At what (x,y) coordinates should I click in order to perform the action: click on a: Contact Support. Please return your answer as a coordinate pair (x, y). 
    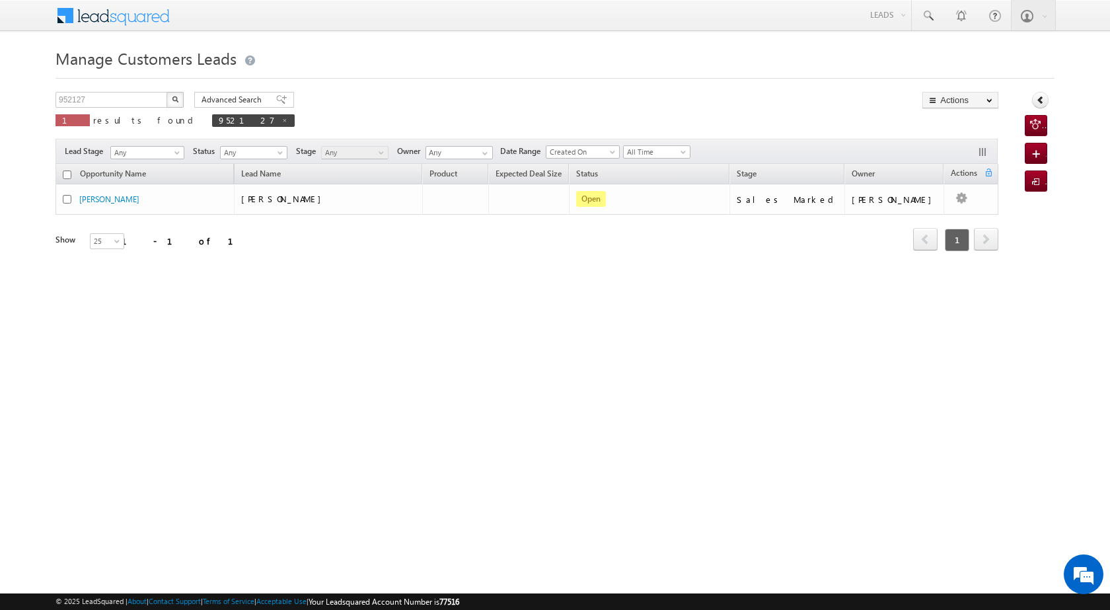
    Looking at the image, I should click on (174, 600).